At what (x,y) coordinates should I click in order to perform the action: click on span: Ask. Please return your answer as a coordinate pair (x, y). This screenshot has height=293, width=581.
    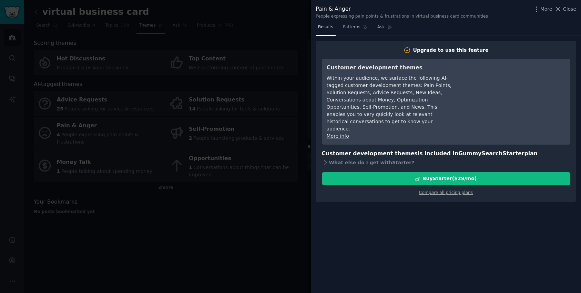
    Looking at the image, I should click on (381, 27).